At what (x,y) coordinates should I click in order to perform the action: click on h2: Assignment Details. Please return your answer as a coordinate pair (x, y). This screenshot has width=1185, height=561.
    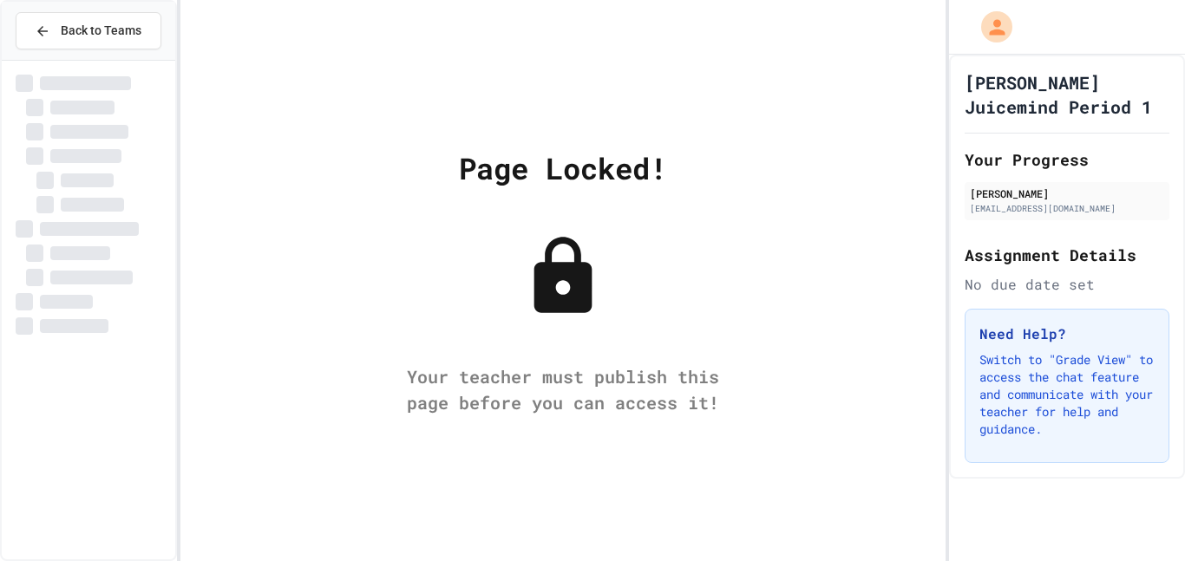
    Looking at the image, I should click on (1067, 255).